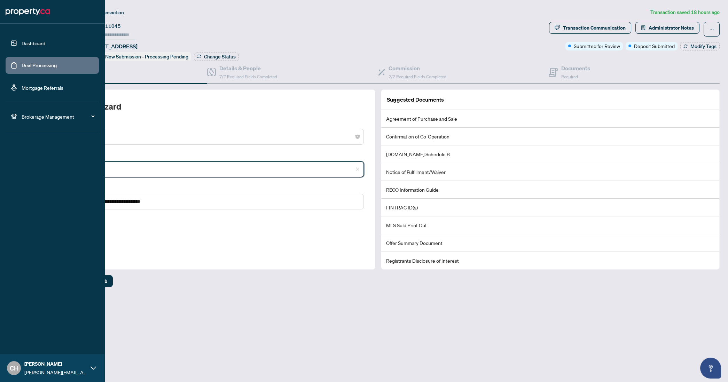 The height and width of the screenshot is (382, 728). Describe the element at coordinates (594, 28) in the screenshot. I see `div: Transaction Communication` at that location.